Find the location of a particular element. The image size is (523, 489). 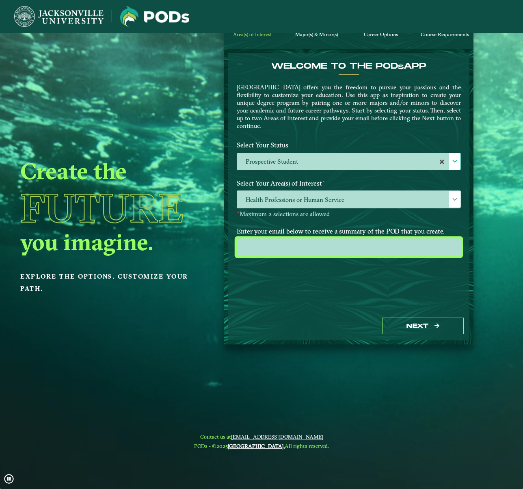

span: Area(s) of Interest is located at coordinates (252, 34).